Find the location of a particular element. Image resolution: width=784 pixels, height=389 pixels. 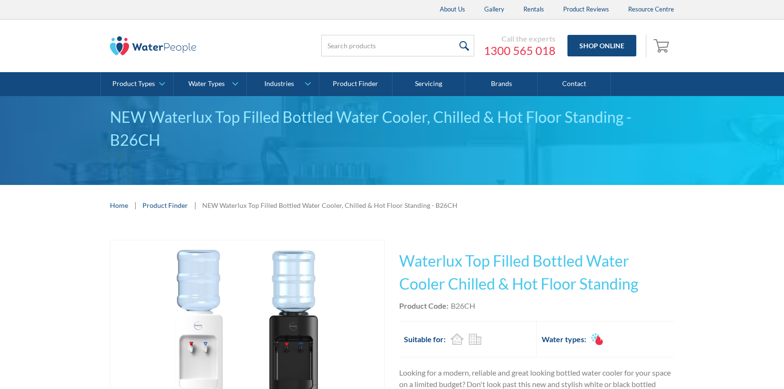

a: Shop Online is located at coordinates (602, 45).